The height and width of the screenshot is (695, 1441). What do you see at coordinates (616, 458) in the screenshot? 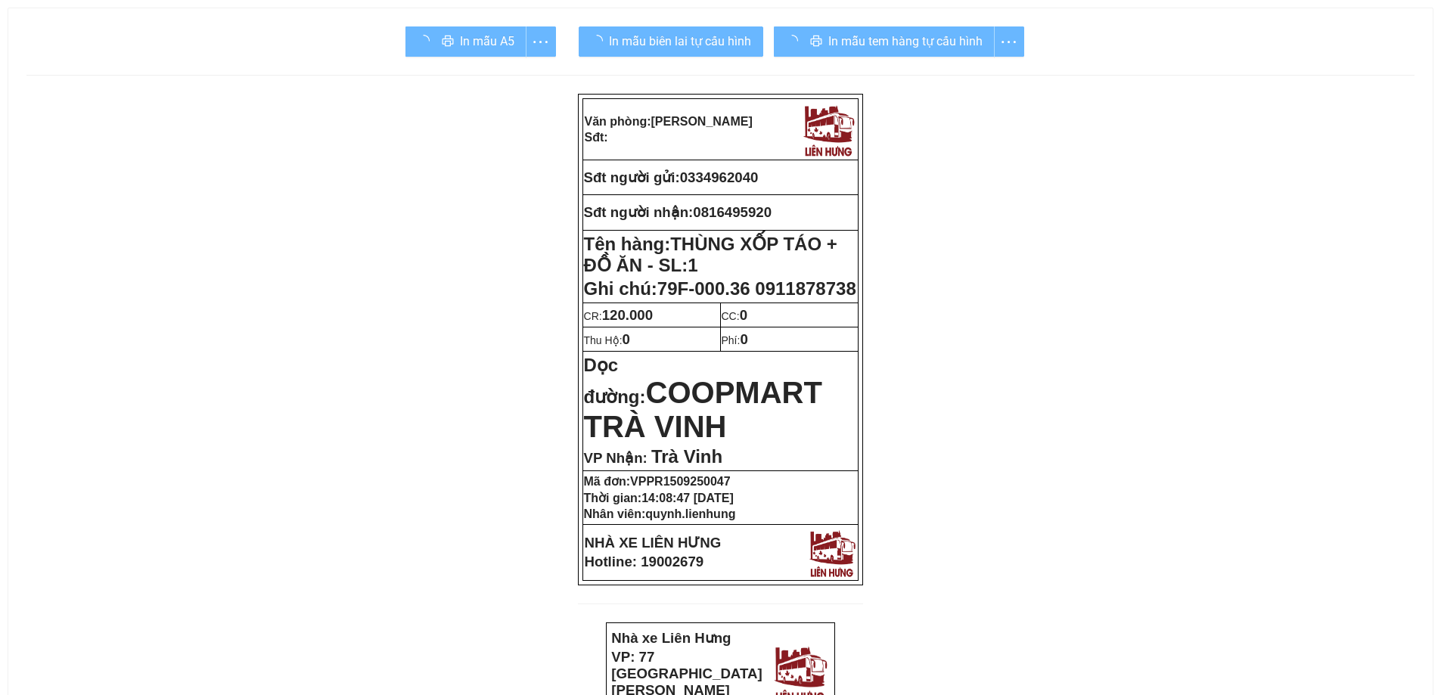
I see `span: VP Nhận:` at bounding box center [616, 458].